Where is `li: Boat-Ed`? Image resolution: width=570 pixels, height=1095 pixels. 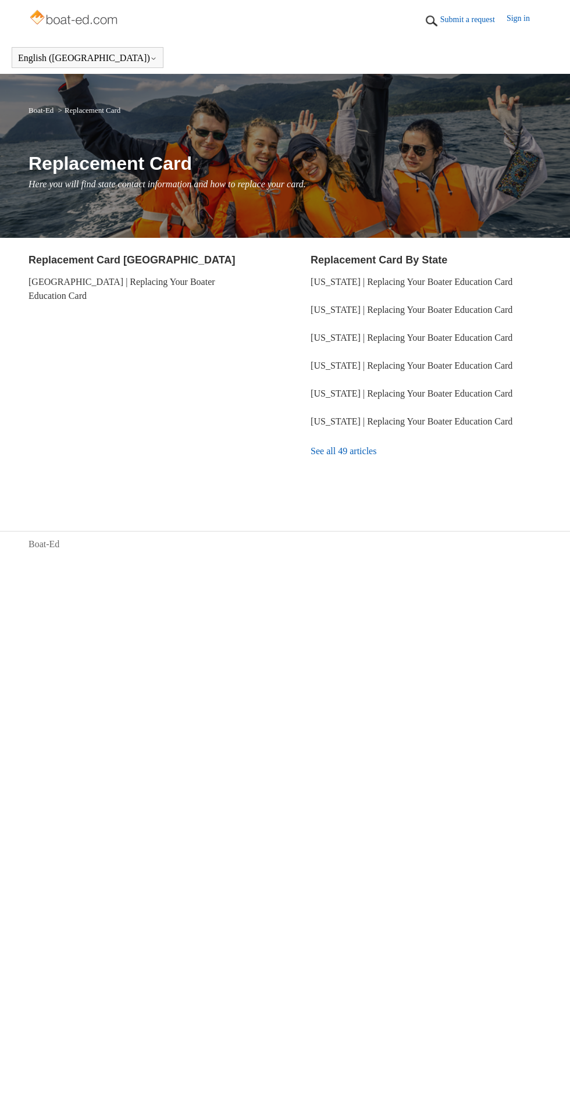
li: Boat-Ed is located at coordinates (42, 110).